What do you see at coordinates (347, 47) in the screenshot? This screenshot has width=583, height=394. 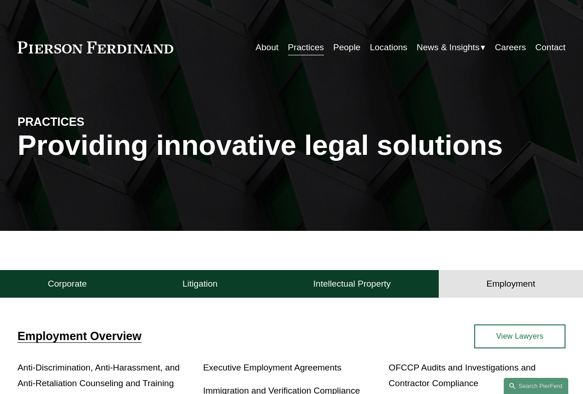 I see `a: People` at bounding box center [347, 47].